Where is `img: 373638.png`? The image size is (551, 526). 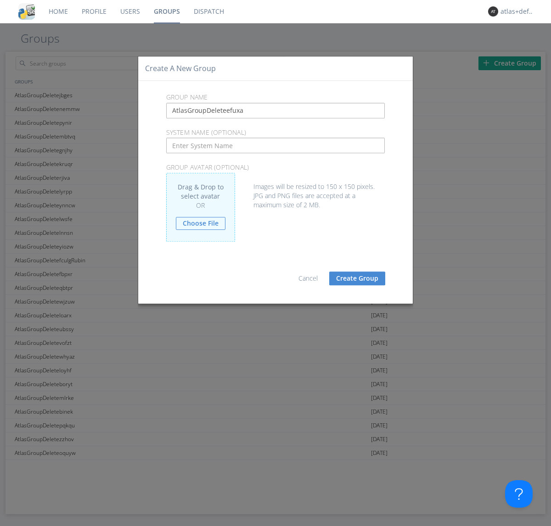 img: 373638.png is located at coordinates (493, 11).